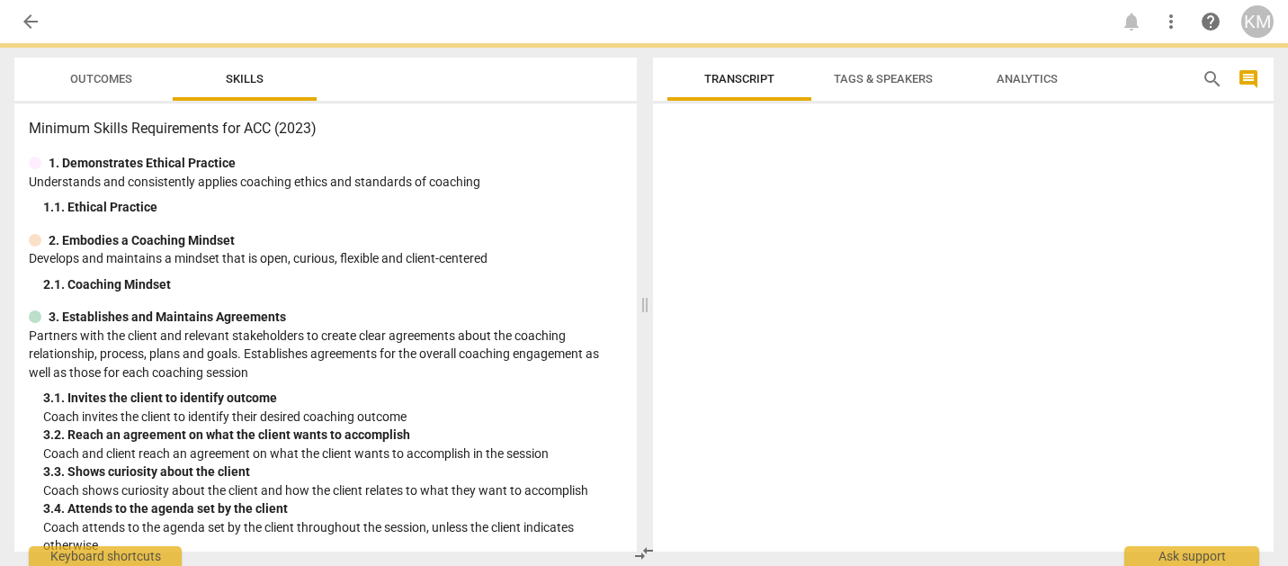  I want to click on span: comment, so click(1249, 79).